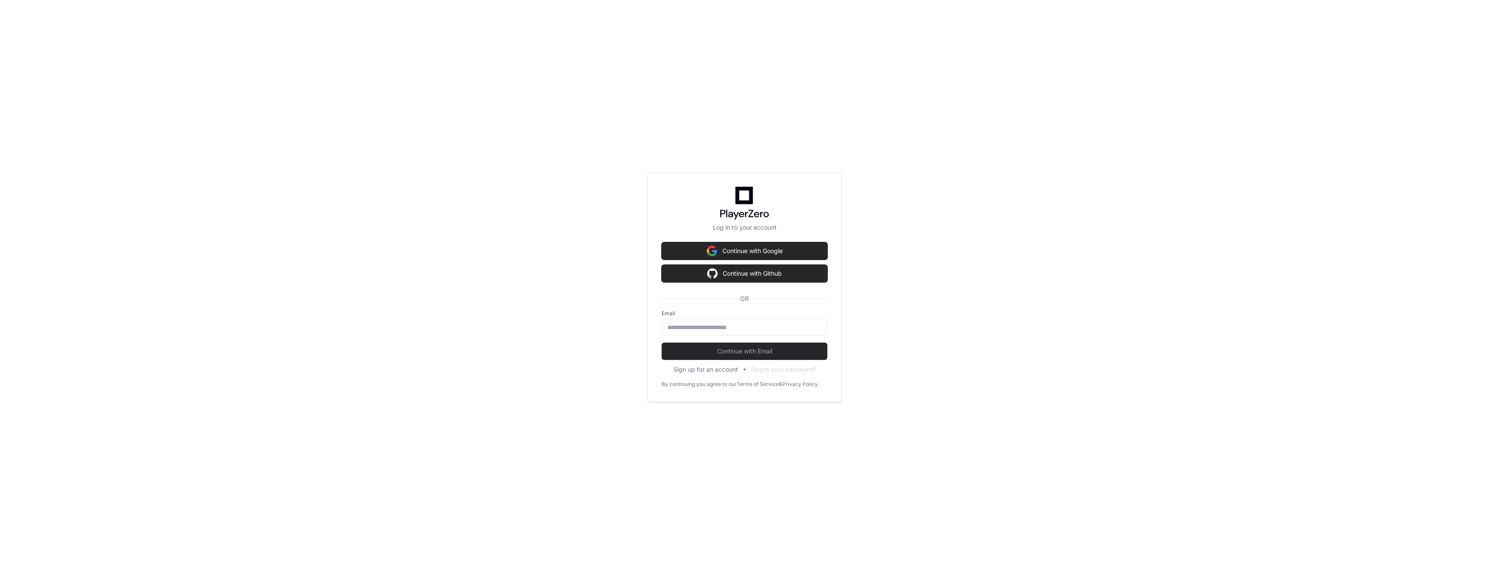  Describe the element at coordinates (784, 369) in the screenshot. I see `button: Forgot your password?` at that location.